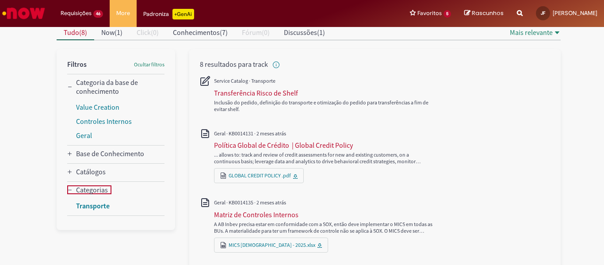 Image resolution: width=604 pixels, height=265 pixels. Describe the element at coordinates (169, 14) in the screenshot. I see `div: Padroniza` at that location.